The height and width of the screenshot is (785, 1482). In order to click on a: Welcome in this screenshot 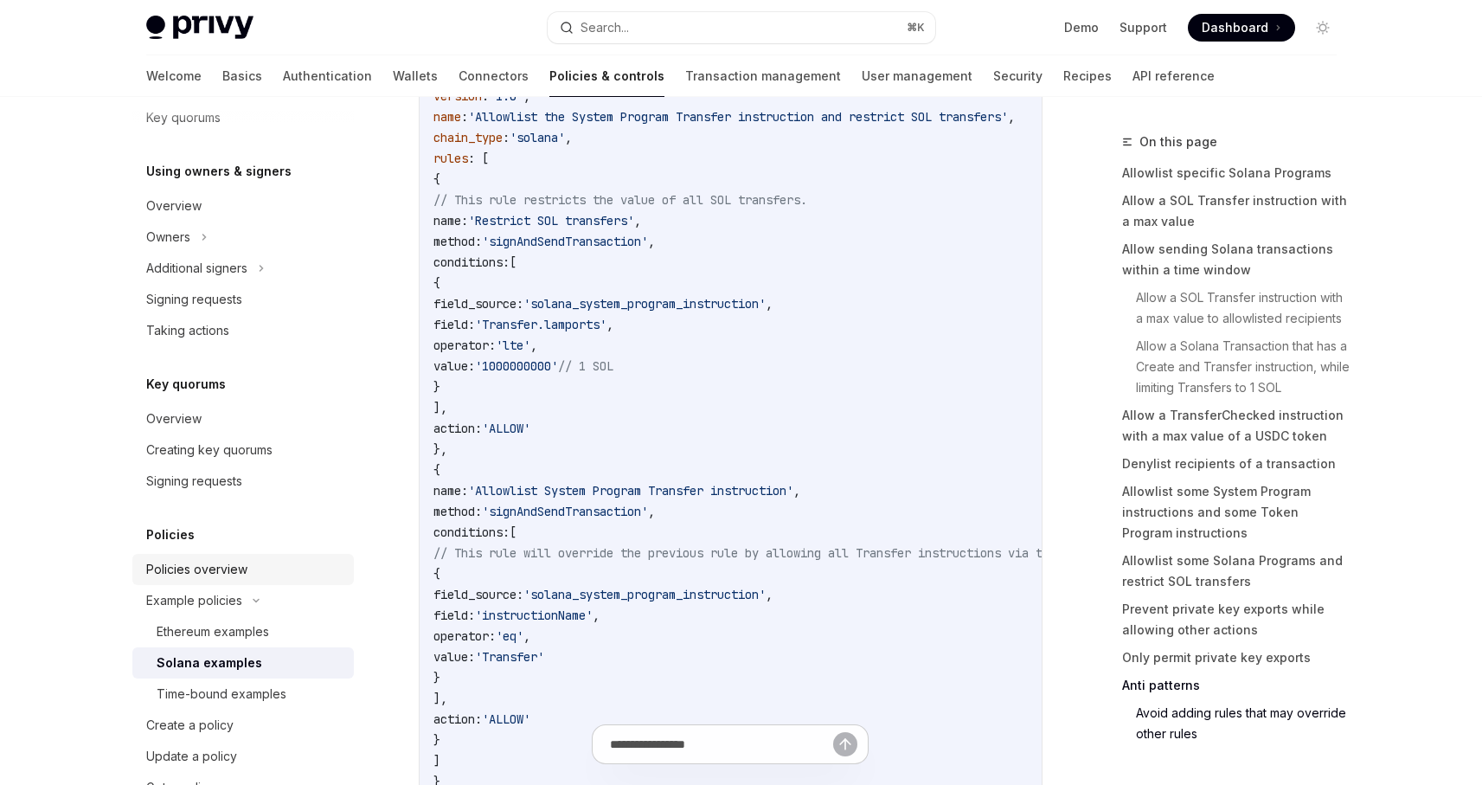, I will do `click(174, 76)`.